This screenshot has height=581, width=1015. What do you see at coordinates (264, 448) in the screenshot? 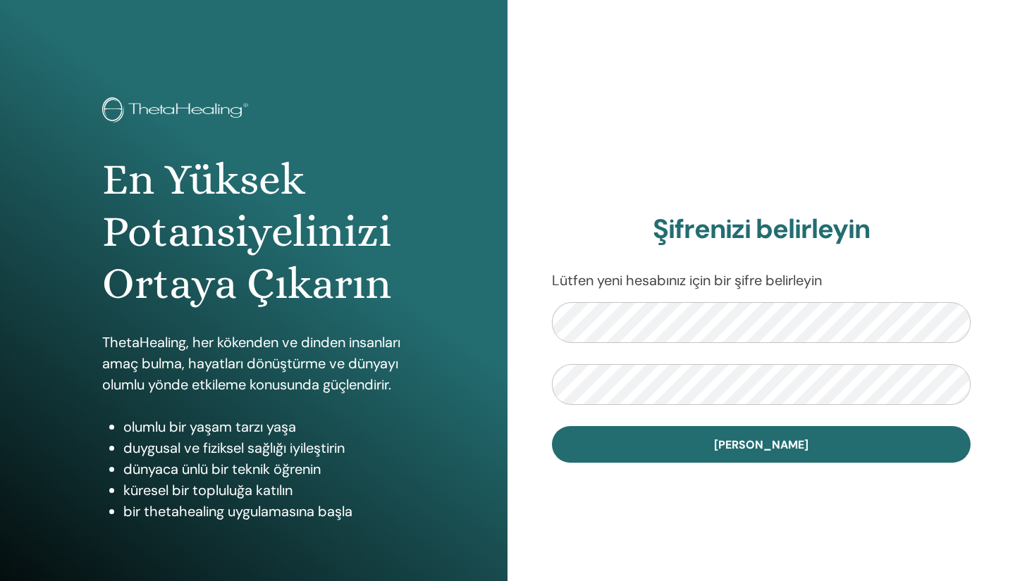
I see `li: duygusal ve fiziksel sağlığı iyileştirin` at bounding box center [264, 448].